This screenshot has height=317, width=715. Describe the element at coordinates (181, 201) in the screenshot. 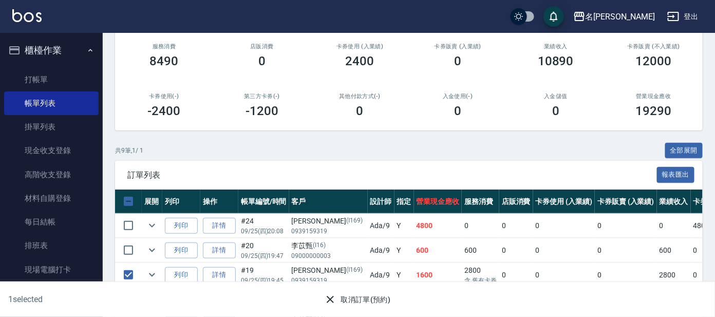

I see `th: 列印` at that location.